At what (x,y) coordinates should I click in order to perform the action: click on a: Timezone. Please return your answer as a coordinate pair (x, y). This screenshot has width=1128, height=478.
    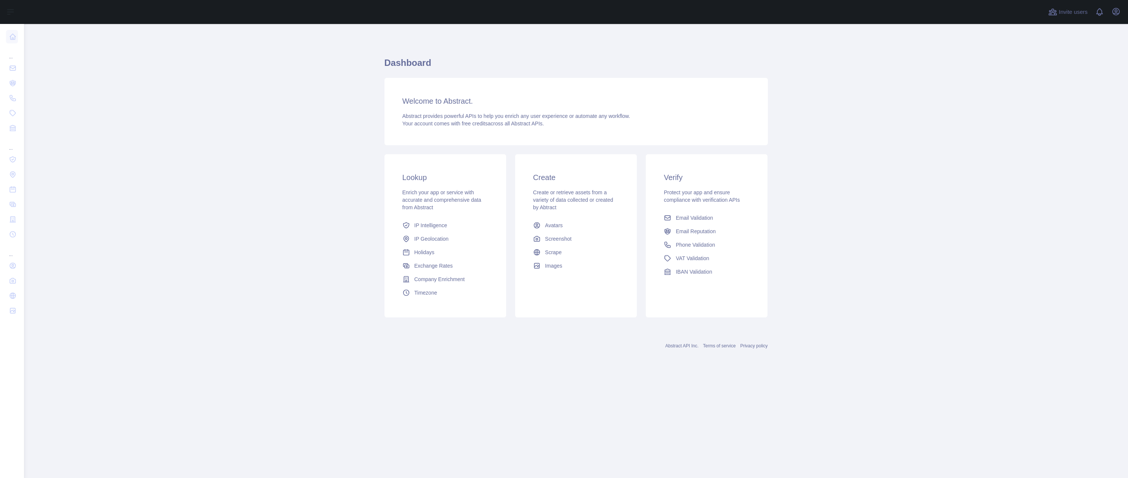
    Looking at the image, I should click on (445, 293).